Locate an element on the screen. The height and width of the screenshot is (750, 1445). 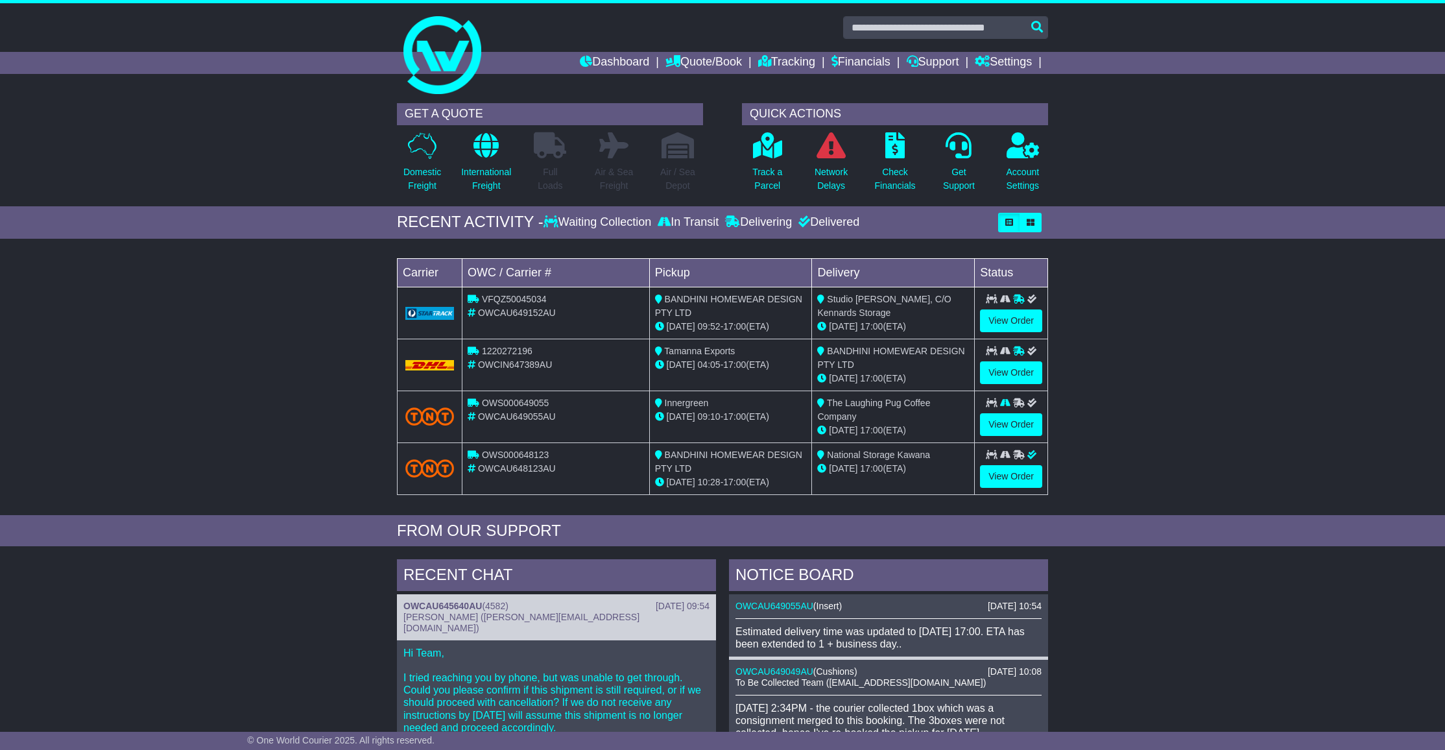
p: Get Support is located at coordinates (959, 179).